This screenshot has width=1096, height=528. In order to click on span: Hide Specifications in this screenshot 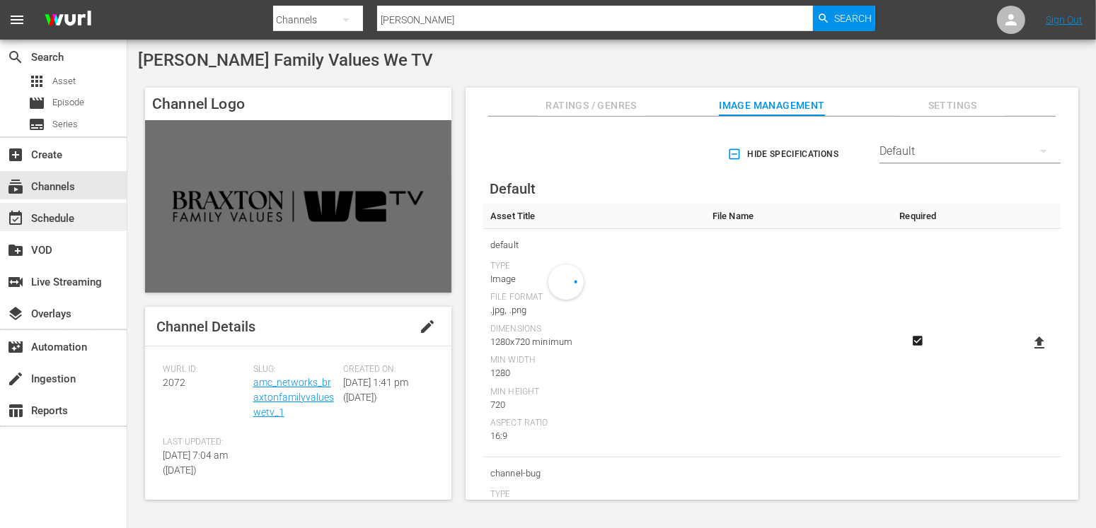, I will do `click(784, 154)`.